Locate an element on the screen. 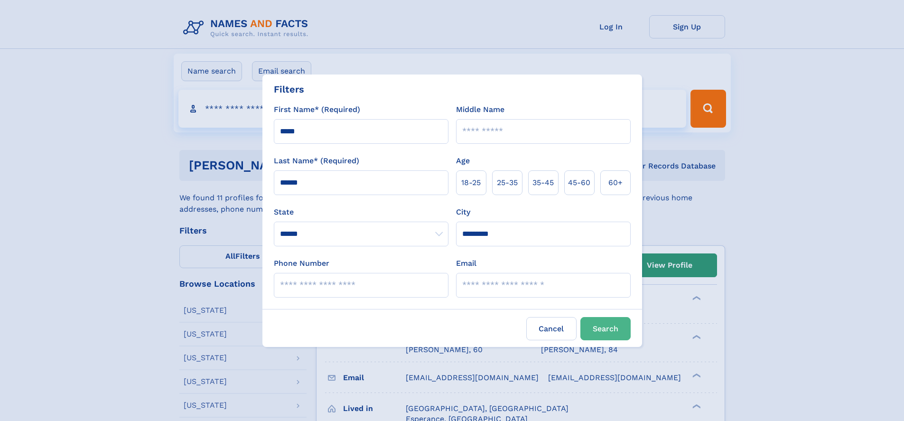 This screenshot has height=421, width=904. span: 45‑60 is located at coordinates (579, 183).